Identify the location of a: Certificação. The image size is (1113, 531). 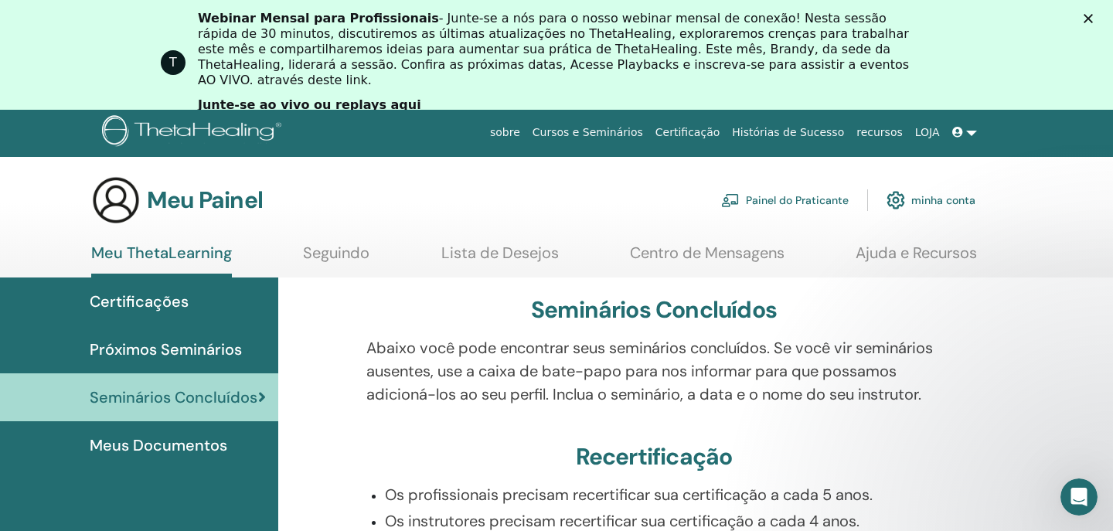
(687, 132).